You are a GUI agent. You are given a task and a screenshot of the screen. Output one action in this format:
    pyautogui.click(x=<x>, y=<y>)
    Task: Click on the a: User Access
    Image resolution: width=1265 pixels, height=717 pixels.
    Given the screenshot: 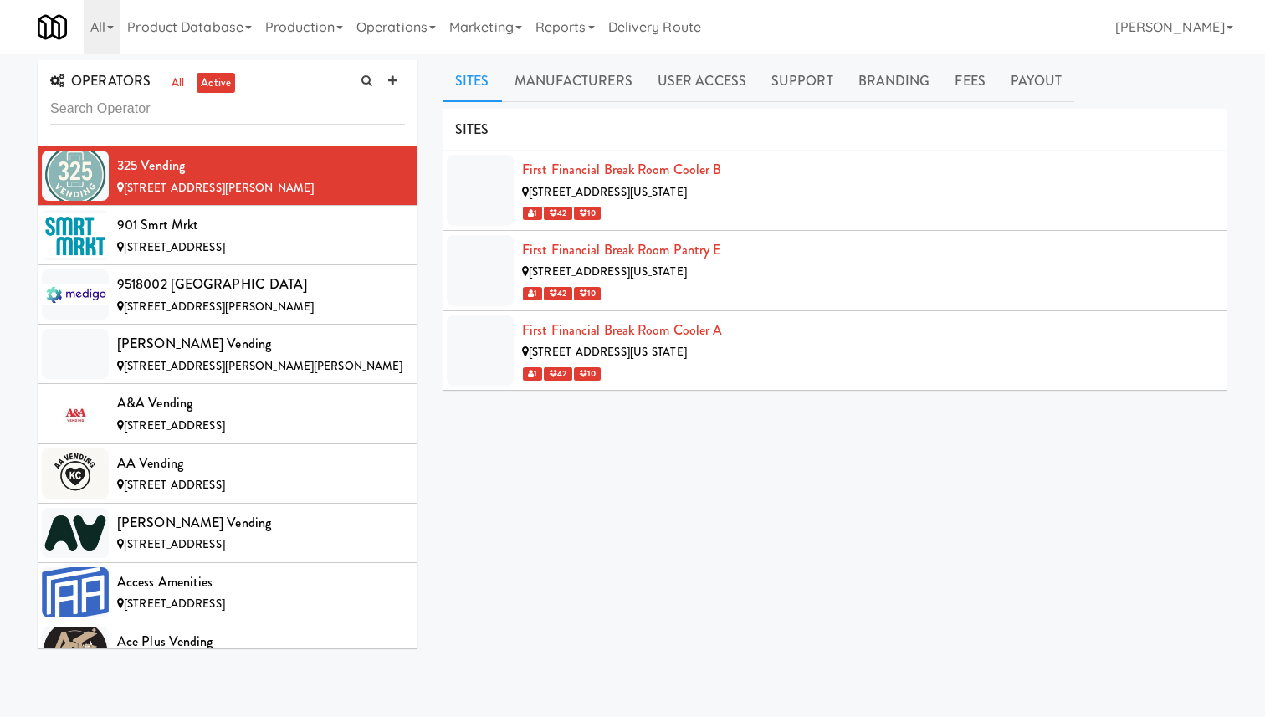 What is the action you would take?
    pyautogui.click(x=702, y=81)
    